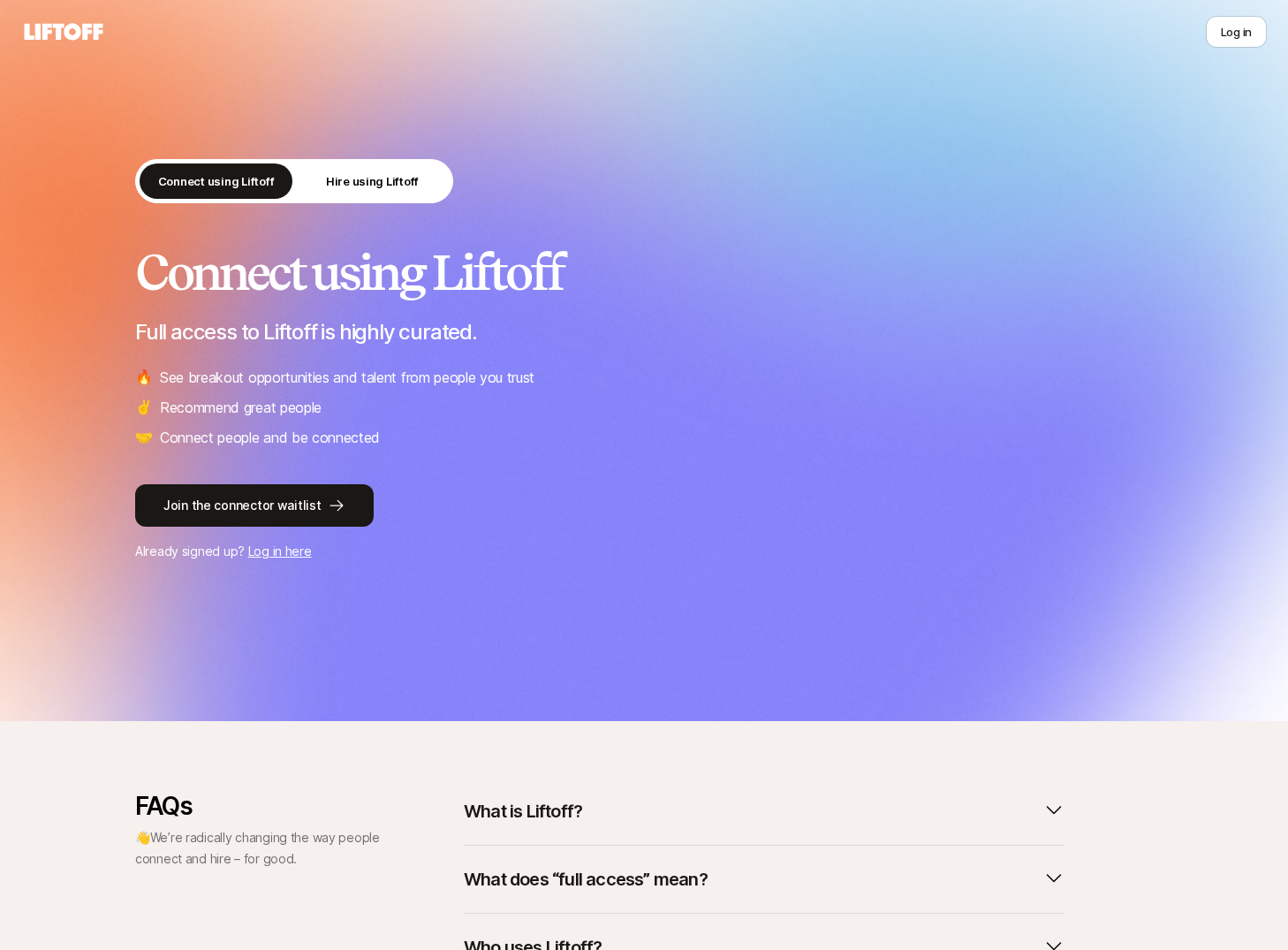 The image size is (1288, 950). What do you see at coordinates (523, 812) in the screenshot?
I see `p: What is Liftoff?` at bounding box center [523, 812].